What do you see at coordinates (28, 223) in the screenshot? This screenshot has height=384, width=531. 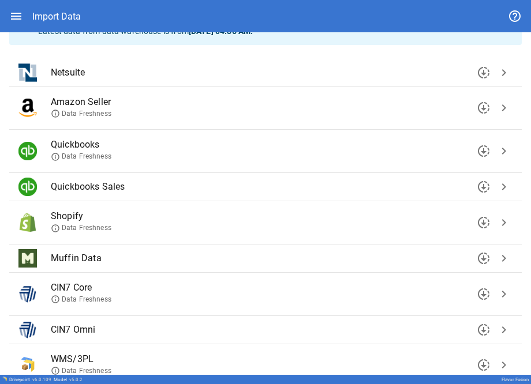 I see `img: Shopify` at bounding box center [28, 223].